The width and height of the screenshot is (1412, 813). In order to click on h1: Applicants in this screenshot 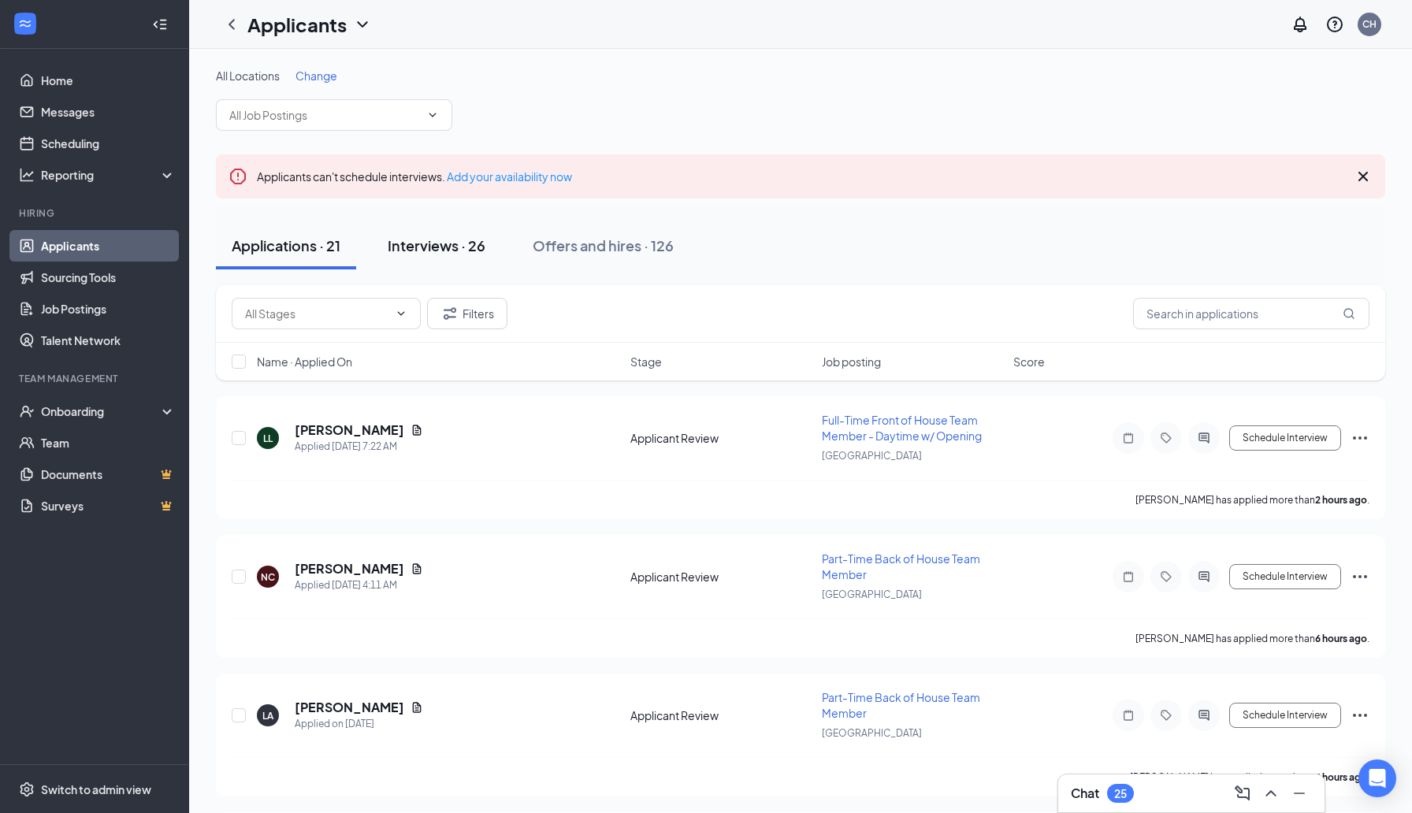, I will do `click(297, 24)`.